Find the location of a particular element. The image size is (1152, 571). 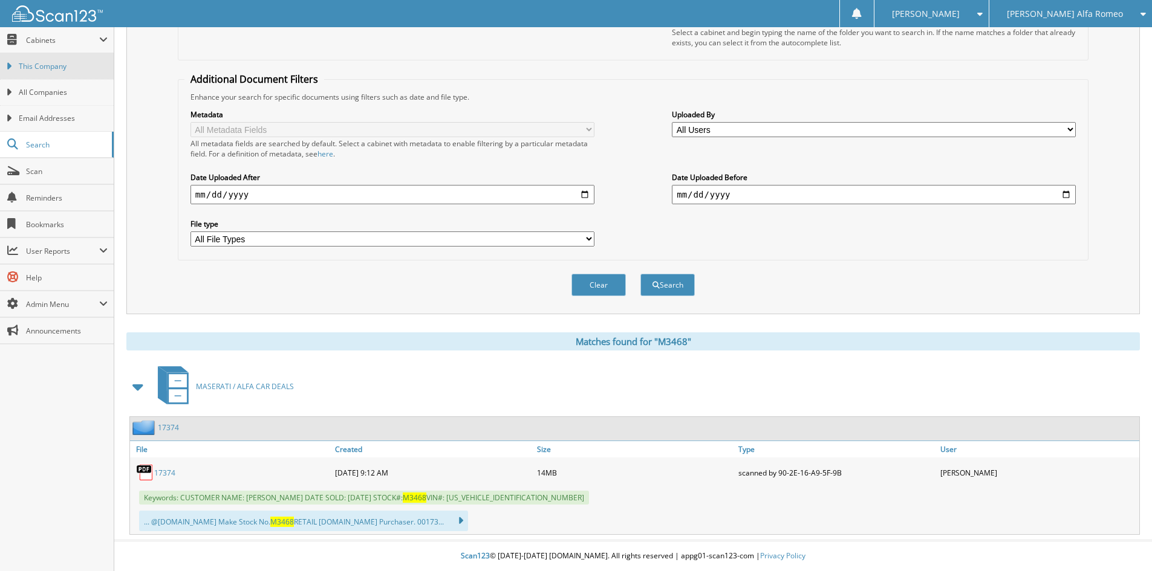

span: User Reports is located at coordinates (62, 251).